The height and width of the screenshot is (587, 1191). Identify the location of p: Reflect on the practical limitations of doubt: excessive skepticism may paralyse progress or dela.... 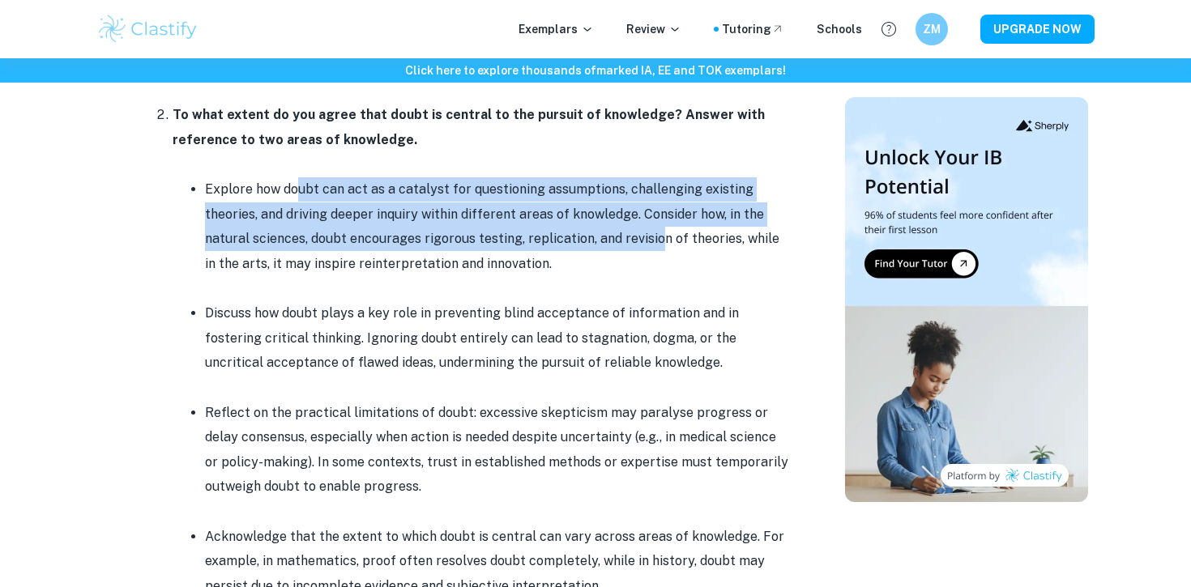
(497, 451).